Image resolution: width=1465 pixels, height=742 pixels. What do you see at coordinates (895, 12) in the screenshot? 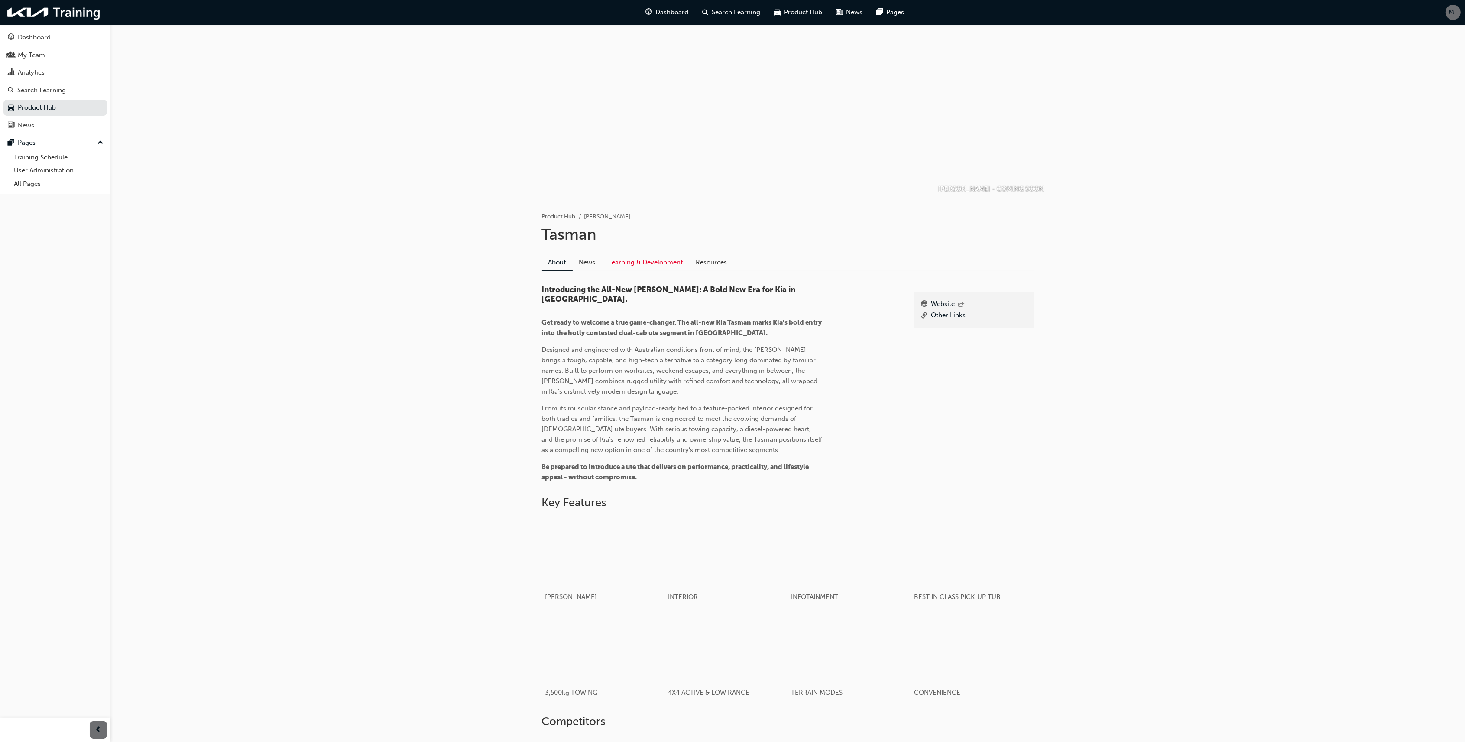
I see `span: Pages` at bounding box center [895, 12].